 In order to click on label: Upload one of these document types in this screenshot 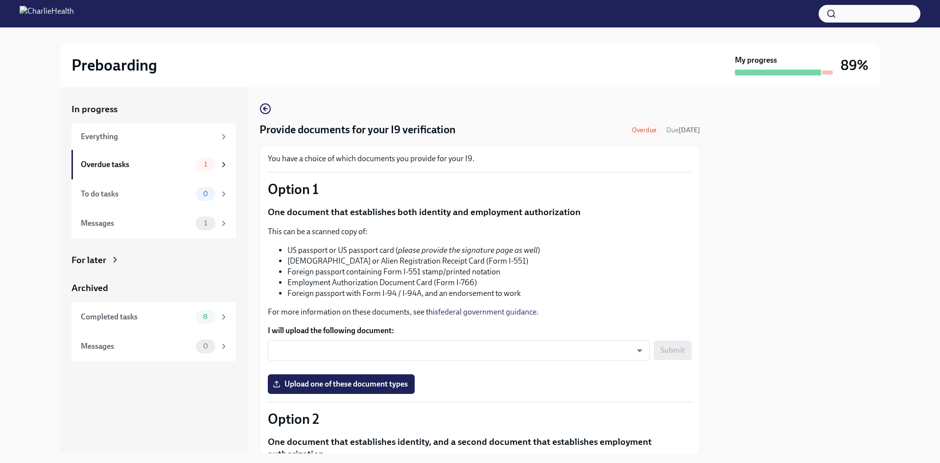, I will do `click(341, 384)`.